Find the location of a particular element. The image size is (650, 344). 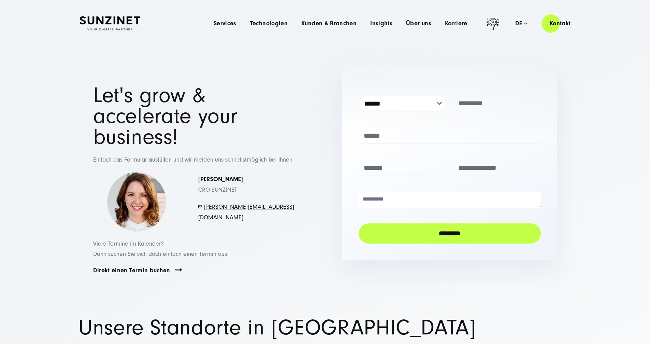

a: Technologien is located at coordinates (269, 24).